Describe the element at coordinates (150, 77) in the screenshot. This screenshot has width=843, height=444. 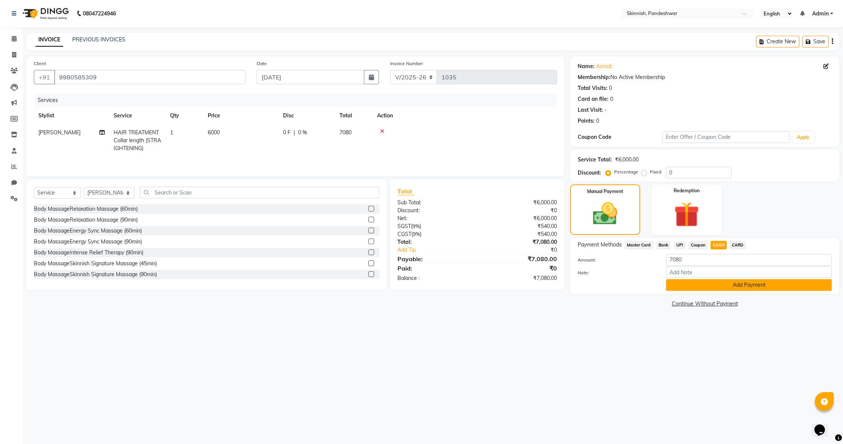
I see `input: Search by Name/Mobile/Email/Code` at that location.